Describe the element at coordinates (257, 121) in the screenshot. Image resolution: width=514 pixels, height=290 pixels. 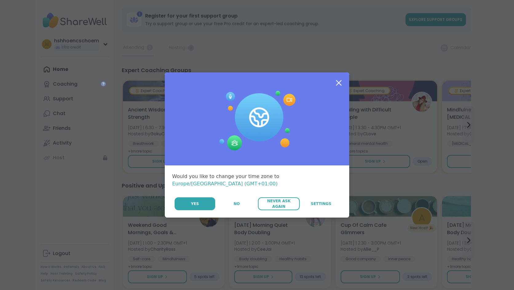
I see `img: Session Experience` at that location.